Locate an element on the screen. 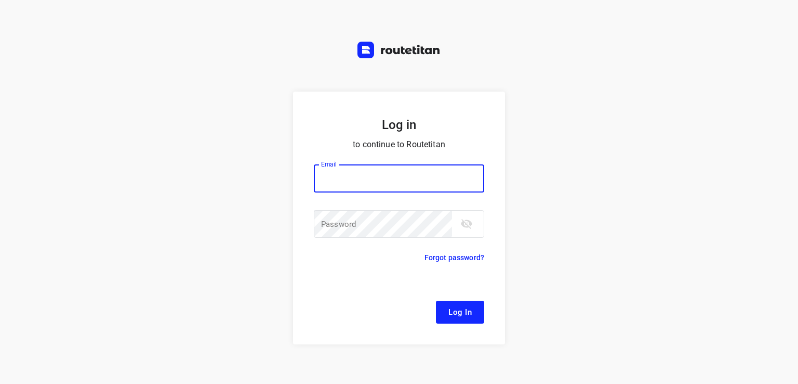 This screenshot has height=384, width=798. button: toggle password visibility is located at coordinates (467, 224).